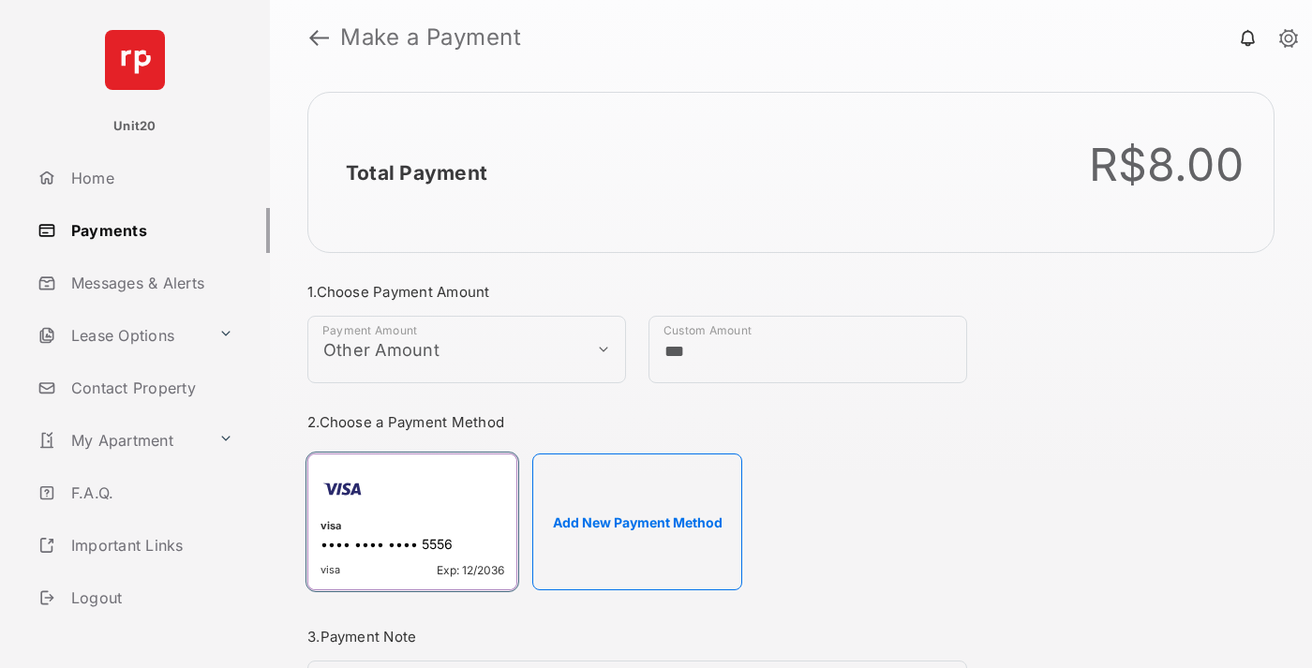  What do you see at coordinates (120, 336) in the screenshot?
I see `a: Lease Options` at bounding box center [120, 336].